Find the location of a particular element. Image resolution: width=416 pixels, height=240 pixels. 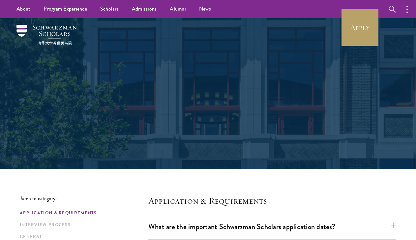

a: Interview Process is located at coordinates (82, 224).